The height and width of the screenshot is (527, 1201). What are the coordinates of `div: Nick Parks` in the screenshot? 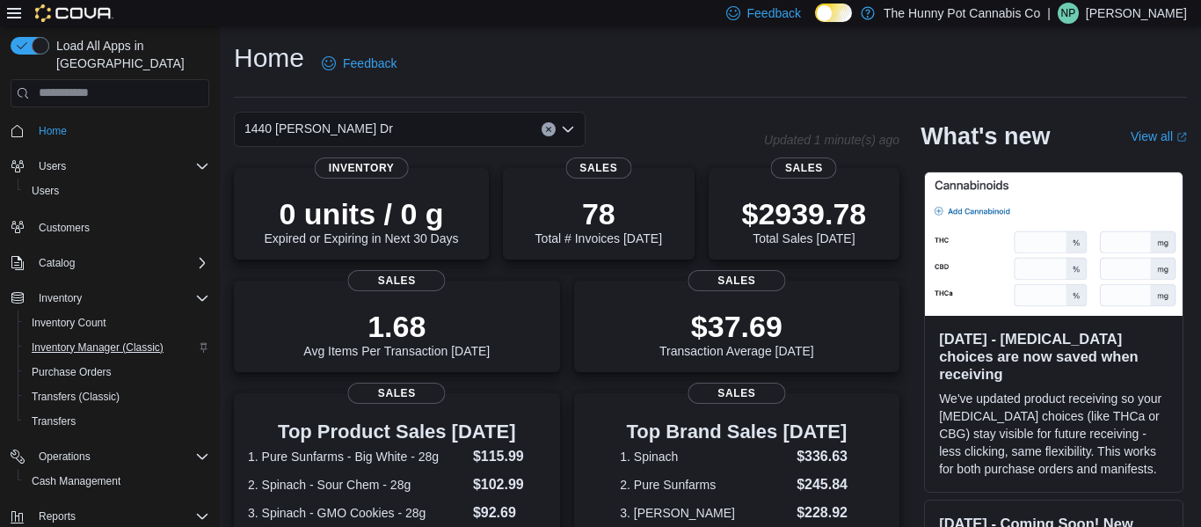 It's located at (1068, 13).